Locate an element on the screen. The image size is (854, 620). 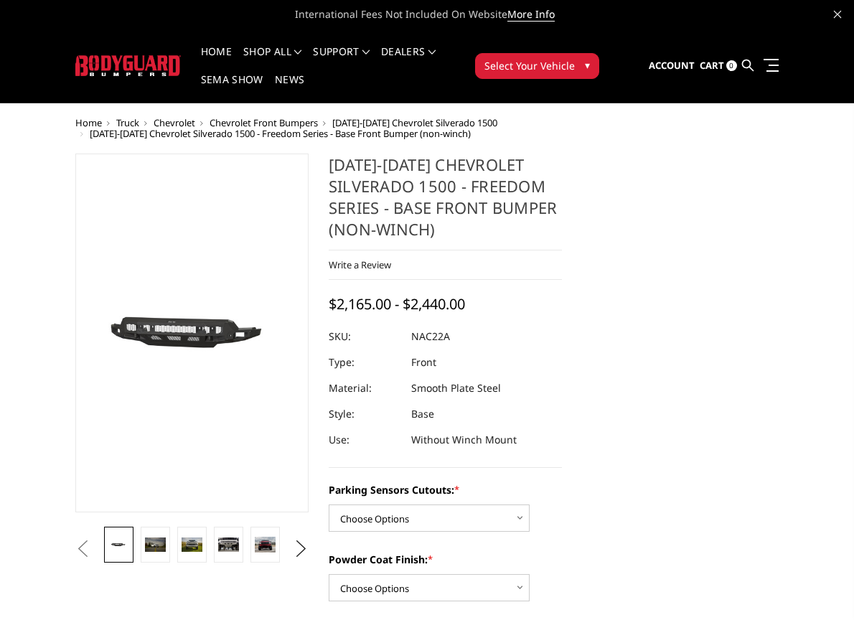
span: Truck is located at coordinates (128, 123).